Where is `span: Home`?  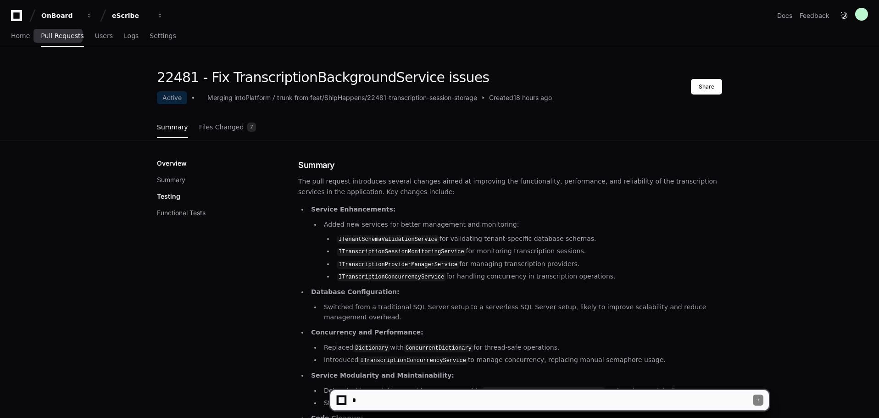 span: Home is located at coordinates (20, 36).